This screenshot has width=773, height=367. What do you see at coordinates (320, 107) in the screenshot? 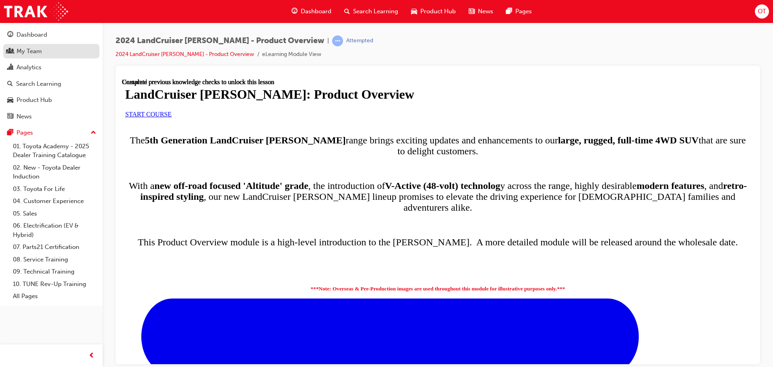
I see `strong: V-Active (48-volt) technolog` at bounding box center [320, 107].